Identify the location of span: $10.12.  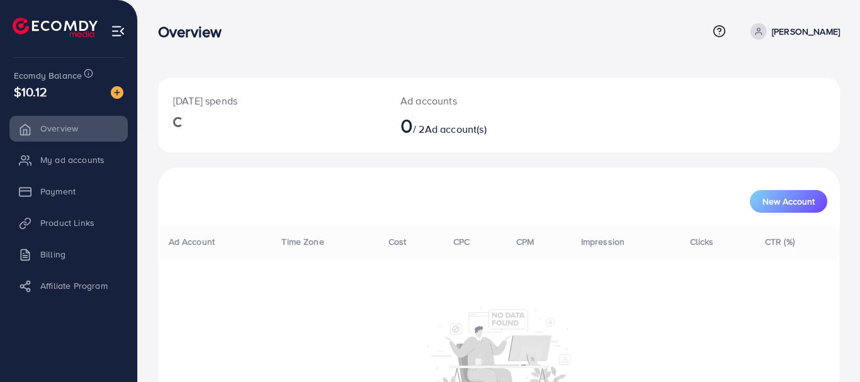
(30, 91).